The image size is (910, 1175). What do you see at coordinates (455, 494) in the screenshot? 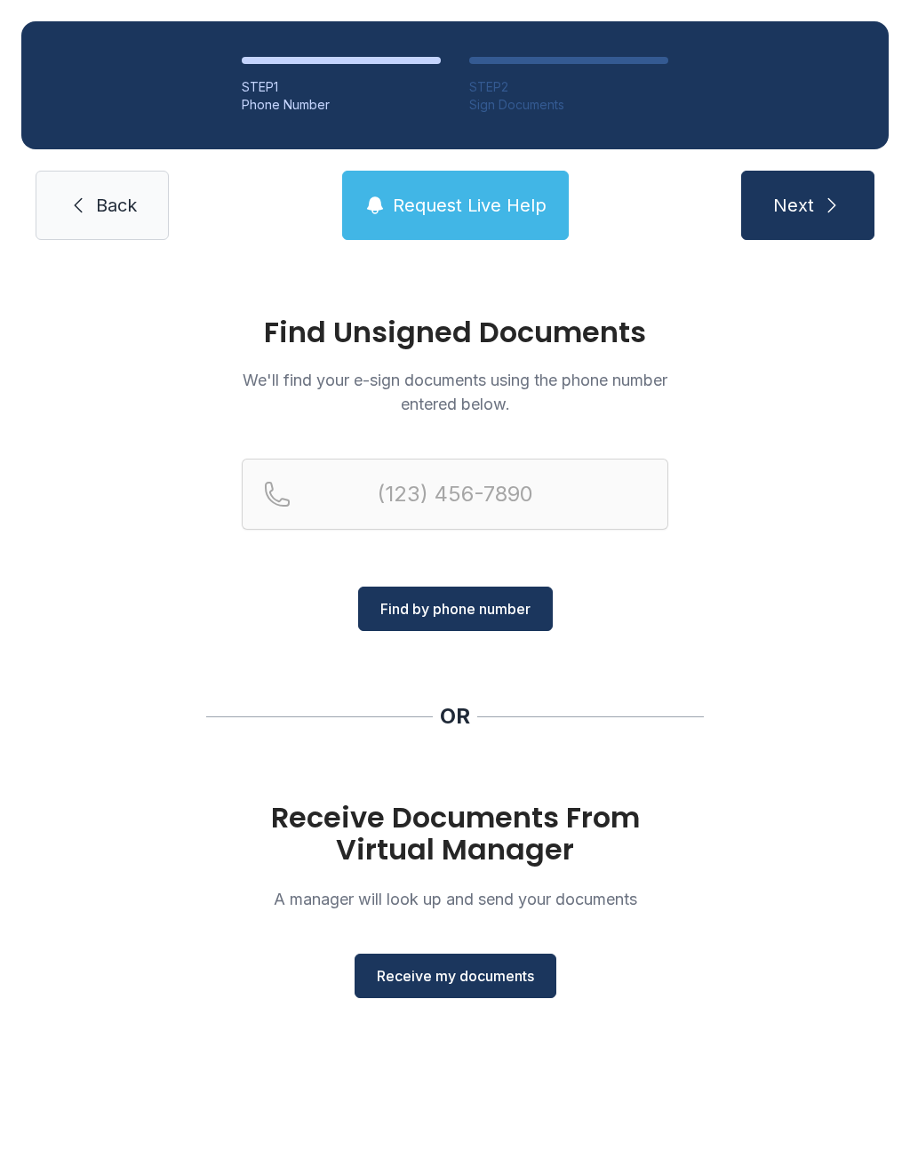
I see `input: Reservation phone number` at bounding box center [455, 494].